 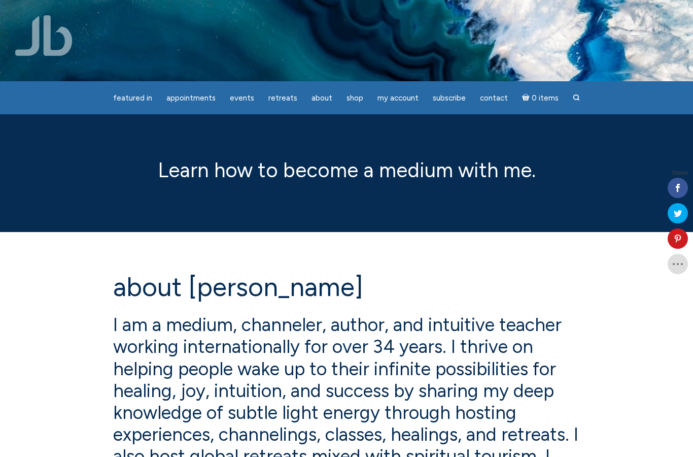 I want to click on span: Shares, so click(x=680, y=173).